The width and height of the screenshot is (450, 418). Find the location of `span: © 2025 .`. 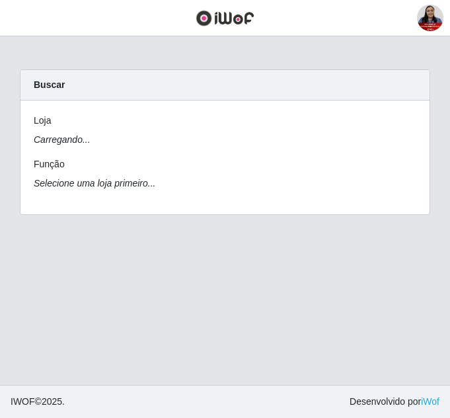

span: © 2025 . is located at coordinates (38, 401).